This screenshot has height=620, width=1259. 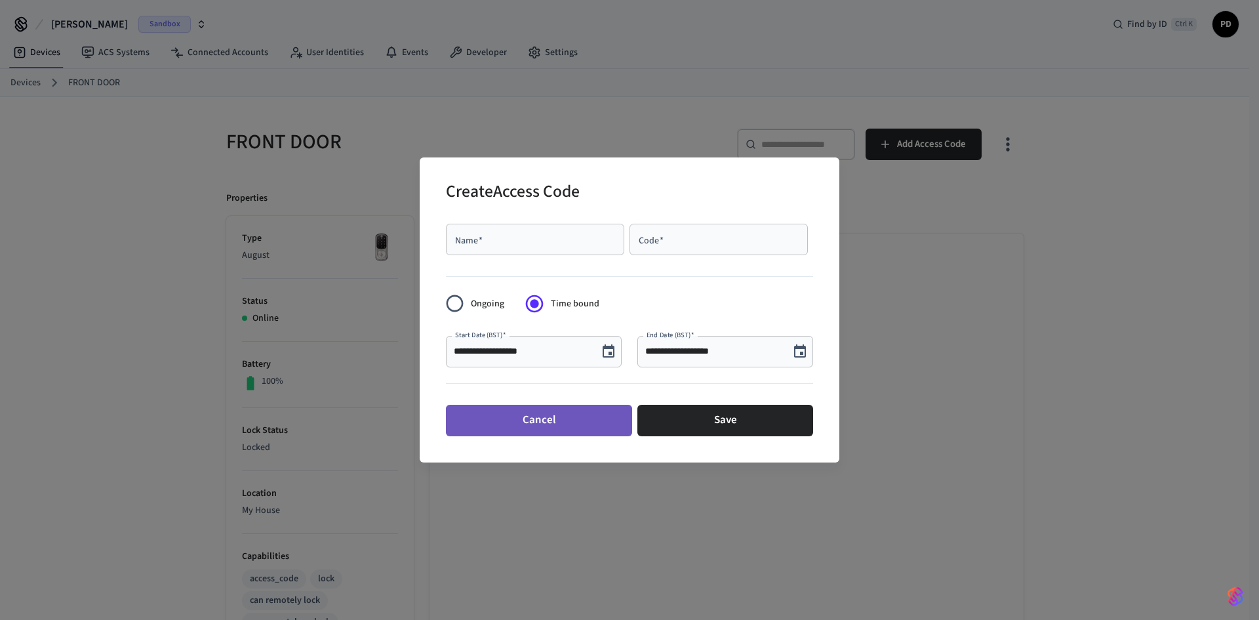 I want to click on img: SeamLogoGradient.69752ec5.svg, so click(x=1236, y=596).